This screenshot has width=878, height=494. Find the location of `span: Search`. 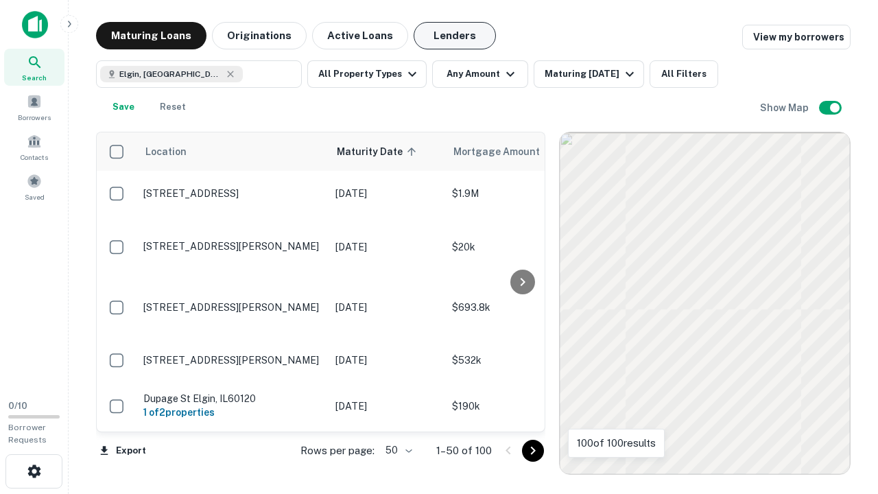

span: Search is located at coordinates (34, 77).